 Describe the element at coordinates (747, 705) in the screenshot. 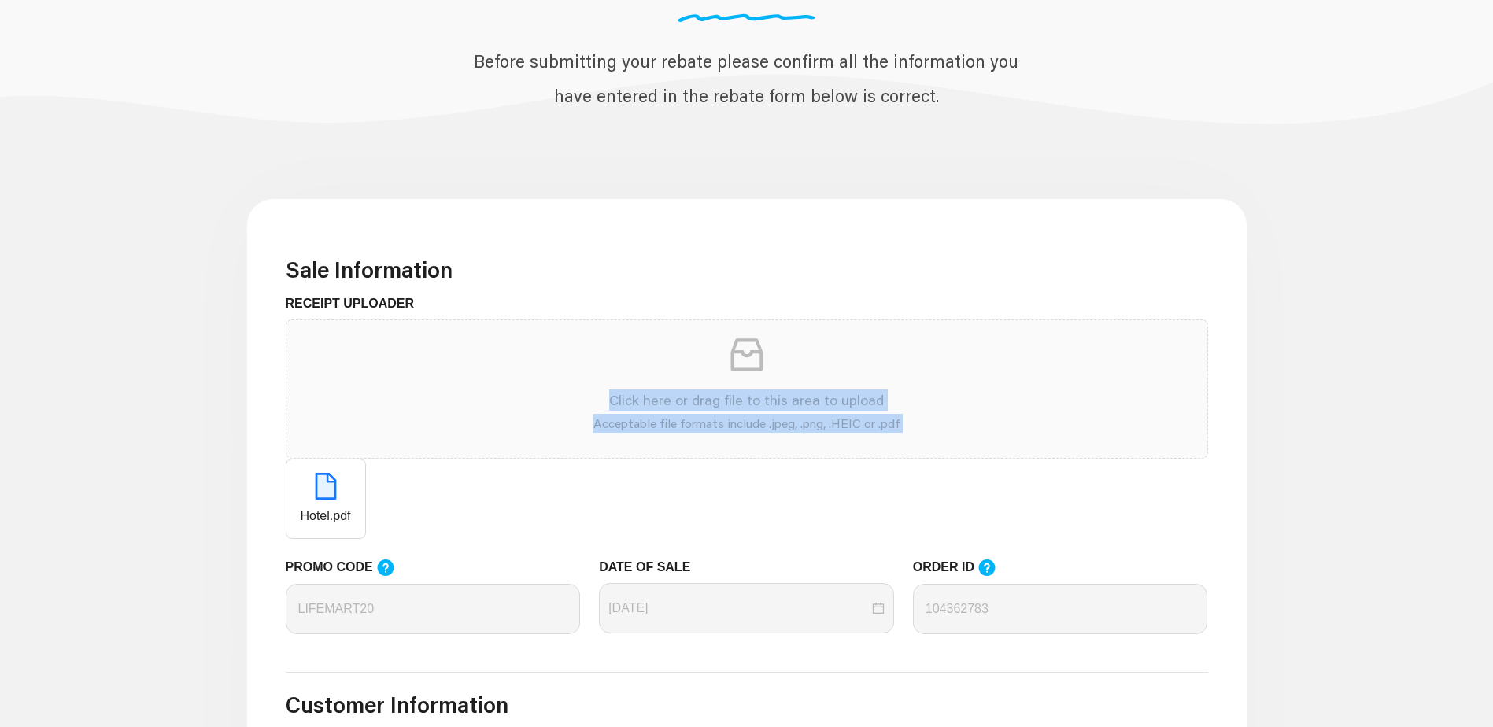

I see `h3: Customer Information` at that location.